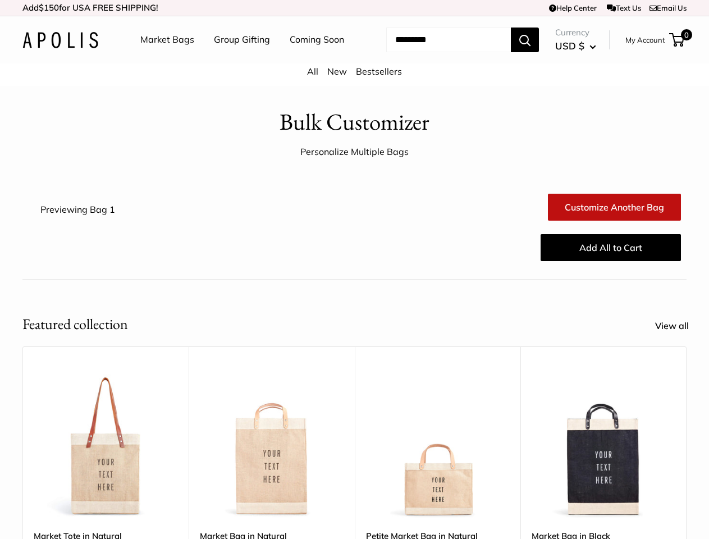 This screenshot has height=539, width=709. What do you see at coordinates (77, 209) in the screenshot?
I see `span: Previewing Bag 1` at bounding box center [77, 209].